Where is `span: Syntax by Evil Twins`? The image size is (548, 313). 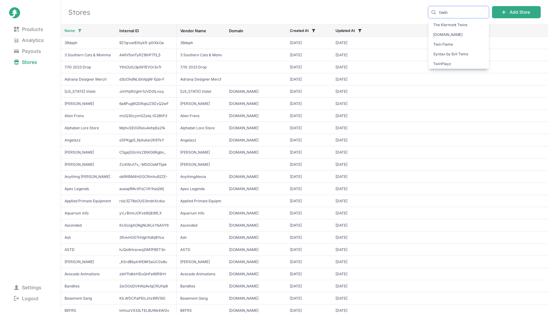 span: Syntax by Evil Twins is located at coordinates (459, 54).